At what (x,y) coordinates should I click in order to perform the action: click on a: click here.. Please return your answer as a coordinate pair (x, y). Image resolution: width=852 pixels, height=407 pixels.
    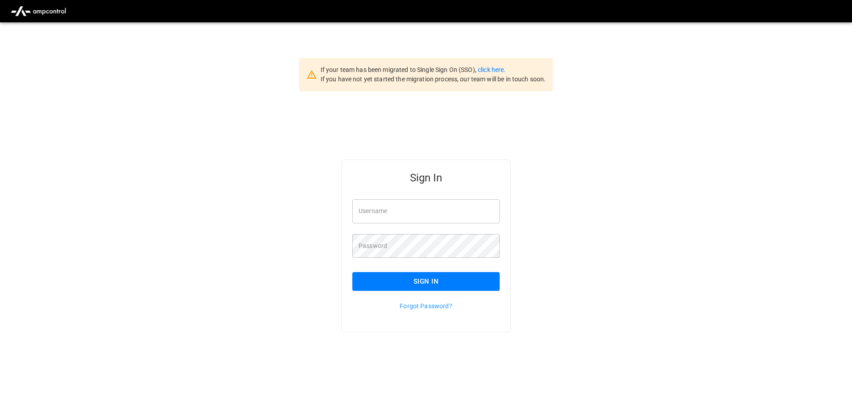
    Looking at the image, I should click on (491, 70).